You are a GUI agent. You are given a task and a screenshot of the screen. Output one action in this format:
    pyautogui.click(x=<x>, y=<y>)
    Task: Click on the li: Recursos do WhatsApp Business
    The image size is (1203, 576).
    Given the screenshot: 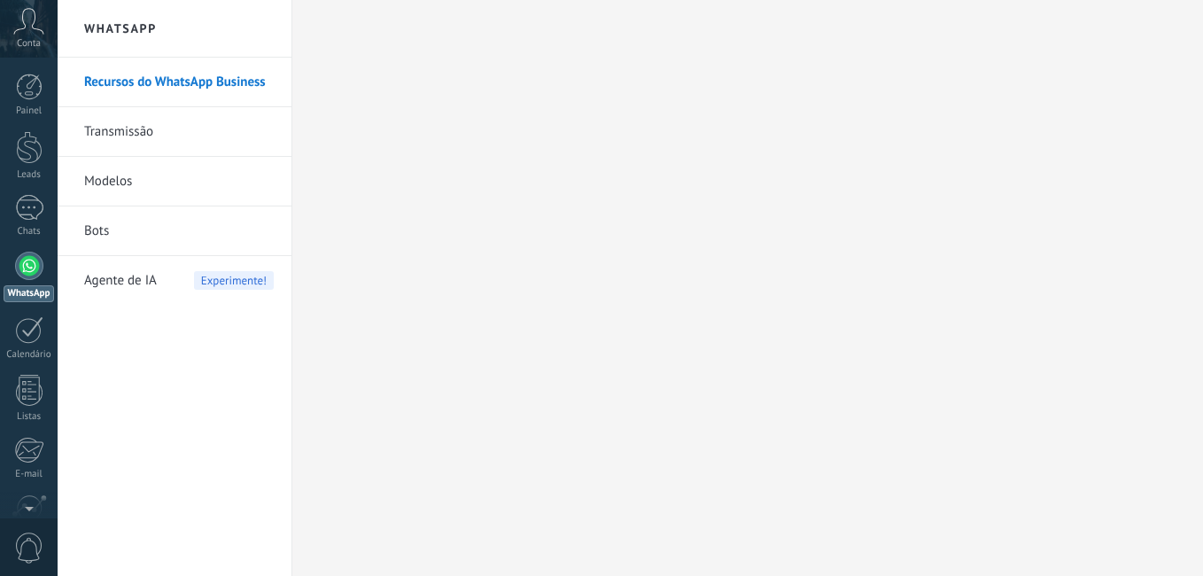 What is the action you would take?
    pyautogui.click(x=174, y=82)
    